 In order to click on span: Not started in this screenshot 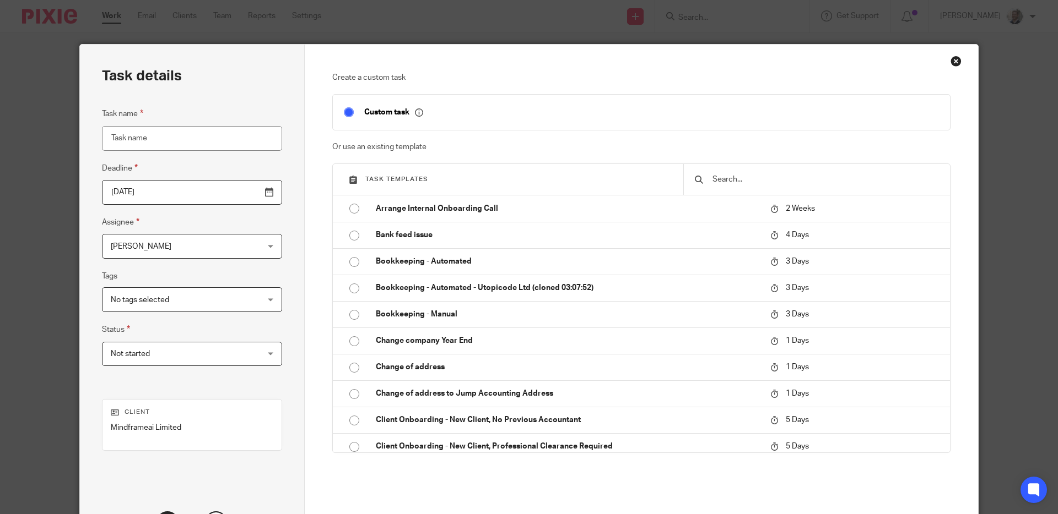, I will do `click(130, 354)`.